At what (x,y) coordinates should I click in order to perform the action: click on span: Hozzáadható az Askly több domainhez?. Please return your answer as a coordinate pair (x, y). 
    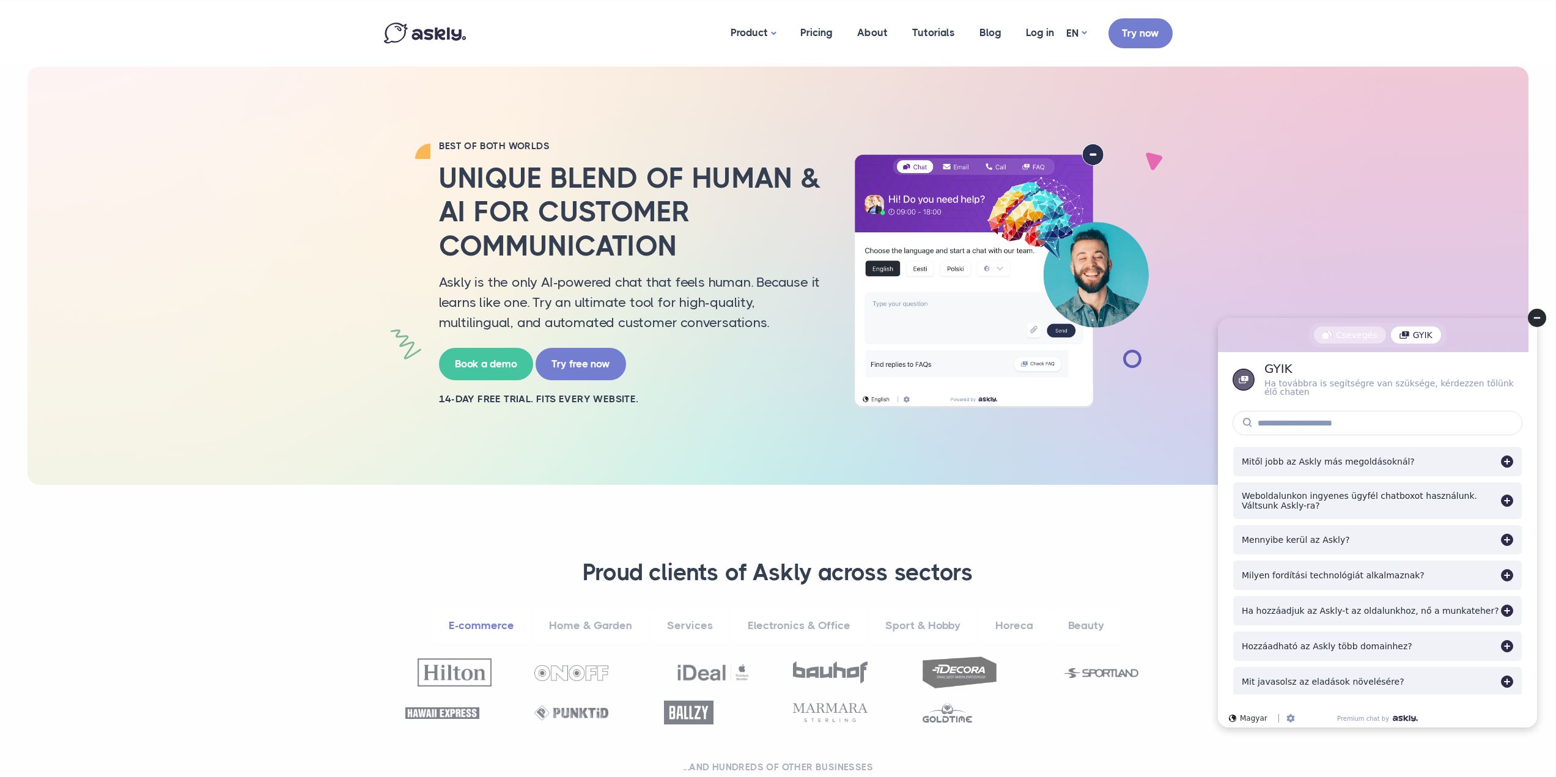
    Looking at the image, I should click on (169, 338).